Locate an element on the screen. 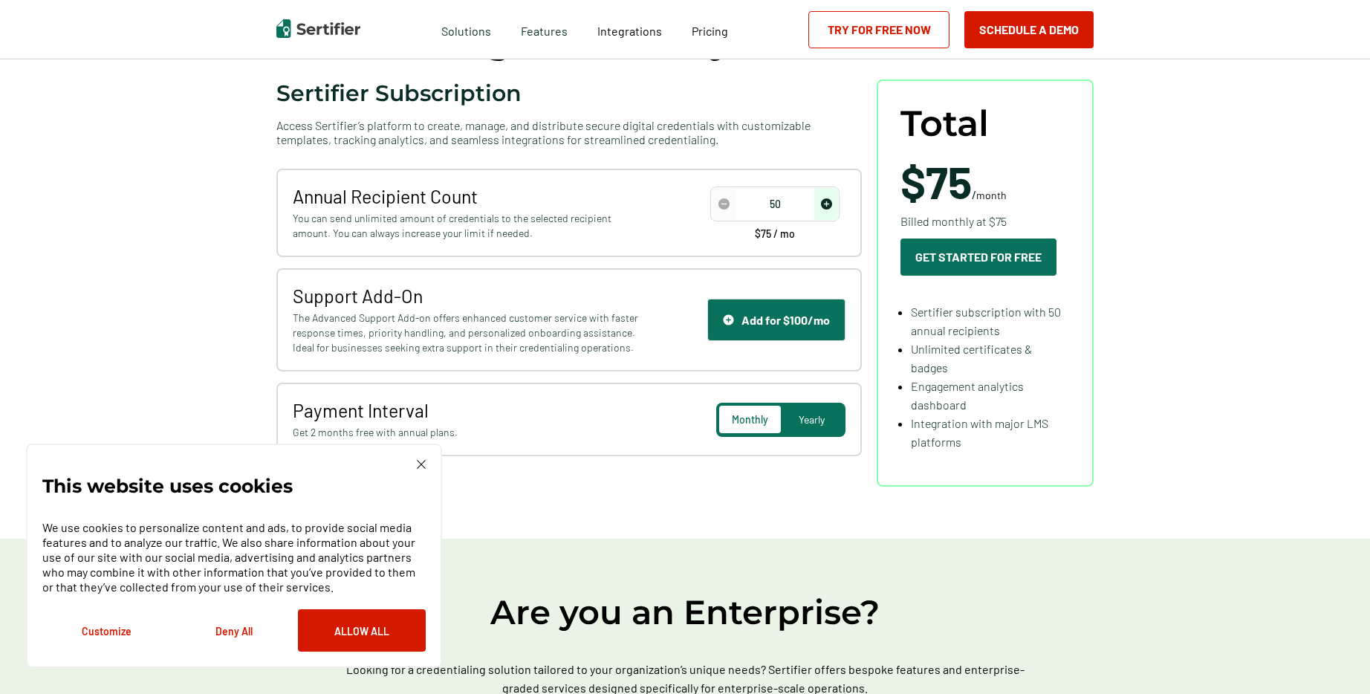 Image resolution: width=1370 pixels, height=694 pixels. button: Customize is located at coordinates (106, 630).